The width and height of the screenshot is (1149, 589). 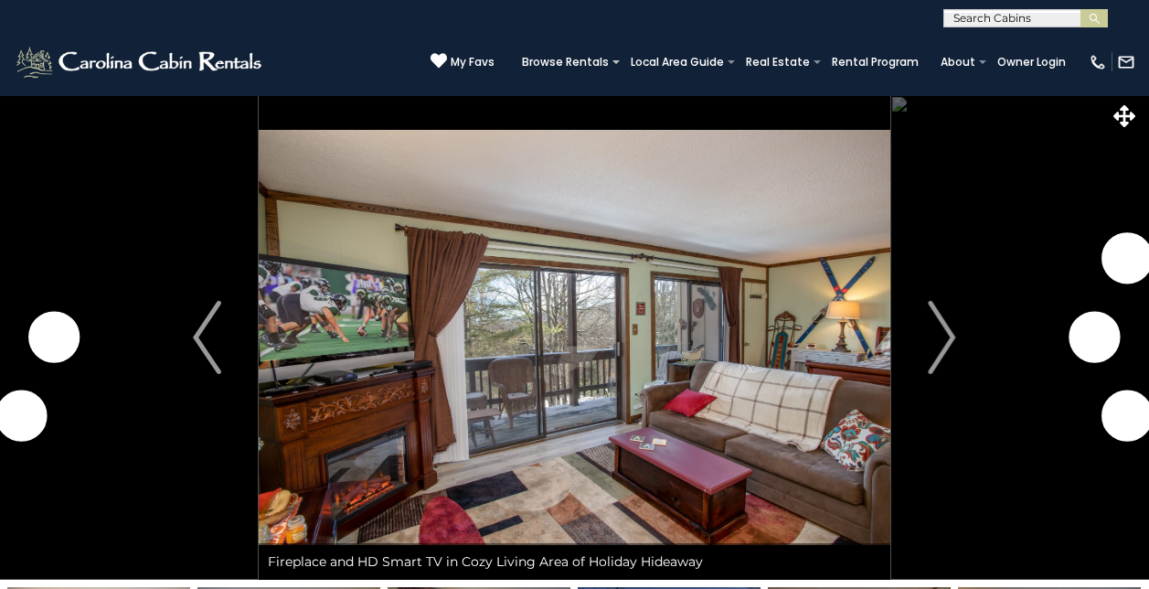 I want to click on button: Next, so click(x=941, y=337).